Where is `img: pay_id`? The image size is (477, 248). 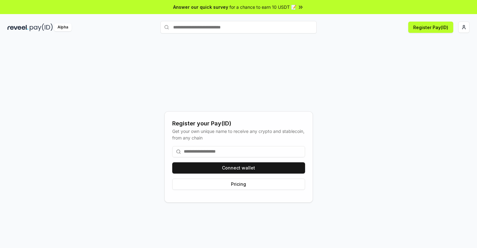
img: pay_id is located at coordinates (41, 27).